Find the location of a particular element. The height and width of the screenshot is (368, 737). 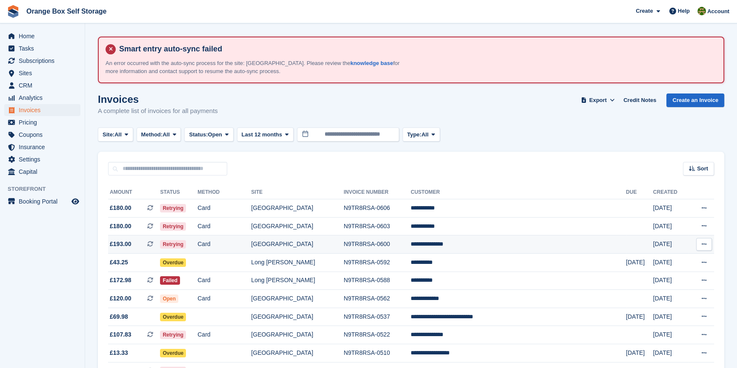

span: Coupons is located at coordinates (44, 135).